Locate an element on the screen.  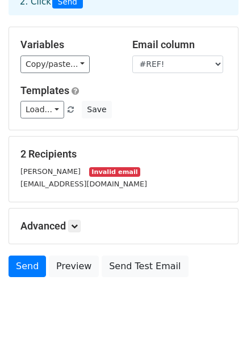
h5: 2 Recipients is located at coordinates (123, 154).